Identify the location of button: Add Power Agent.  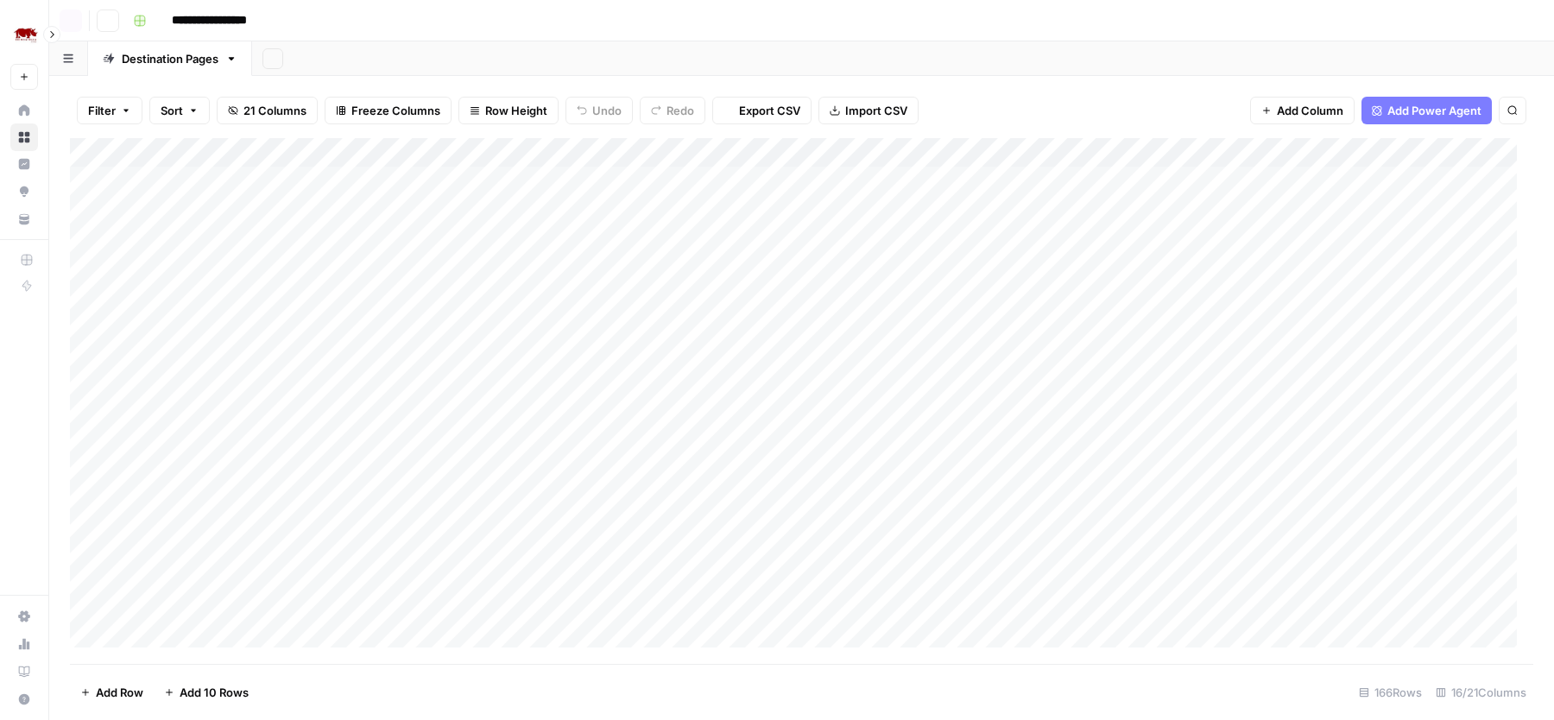
(1427, 111).